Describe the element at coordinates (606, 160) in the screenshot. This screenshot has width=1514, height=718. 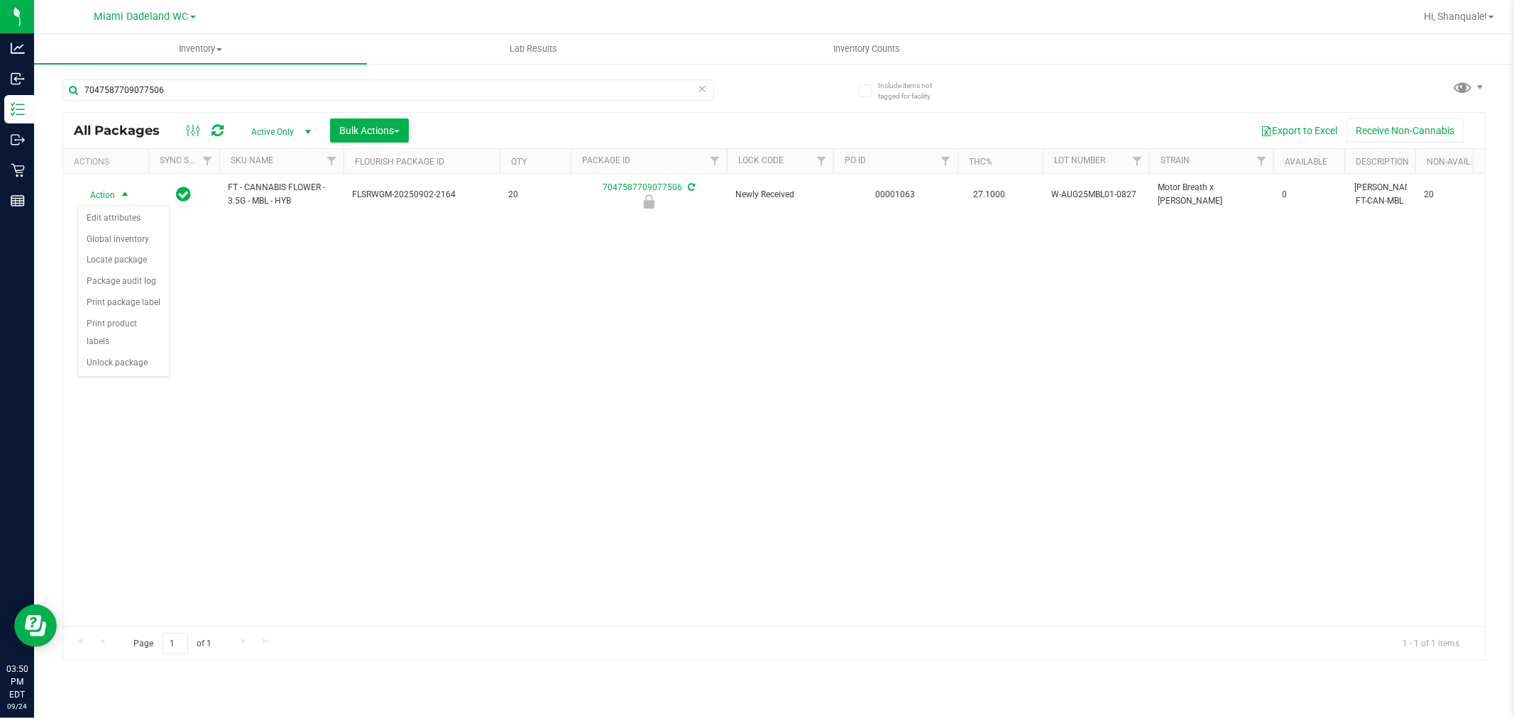
I see `a: Package ID` at that location.